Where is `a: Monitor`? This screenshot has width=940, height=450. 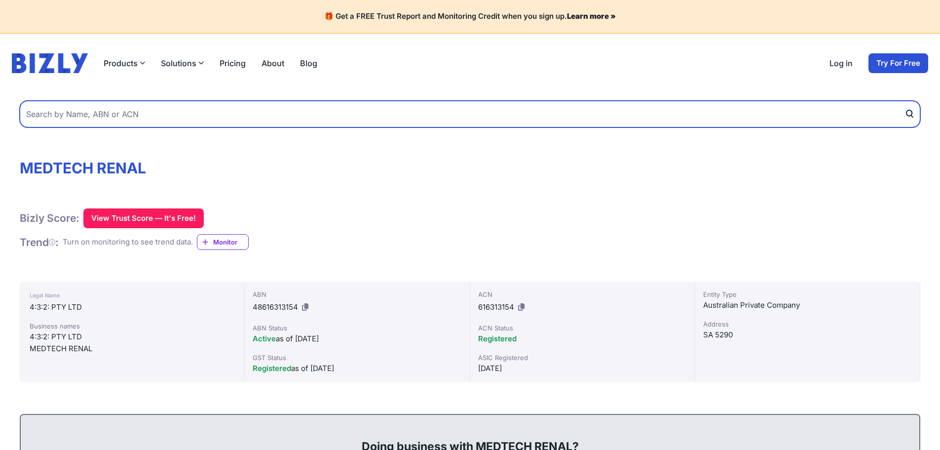
a: Monitor is located at coordinates (223, 242).